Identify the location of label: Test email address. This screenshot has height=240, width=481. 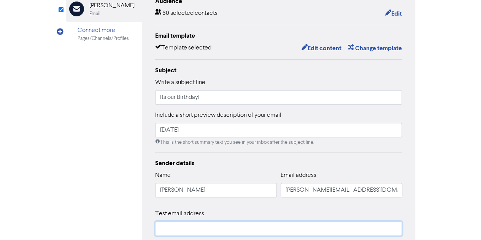
(180, 214).